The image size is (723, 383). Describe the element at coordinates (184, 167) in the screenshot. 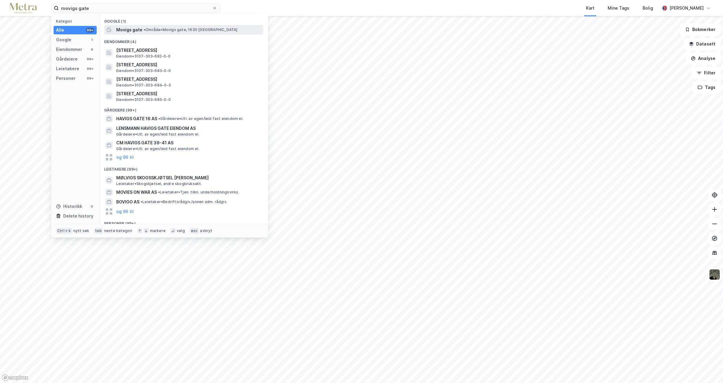

I see `div: Leietakere (99+)` at that location.